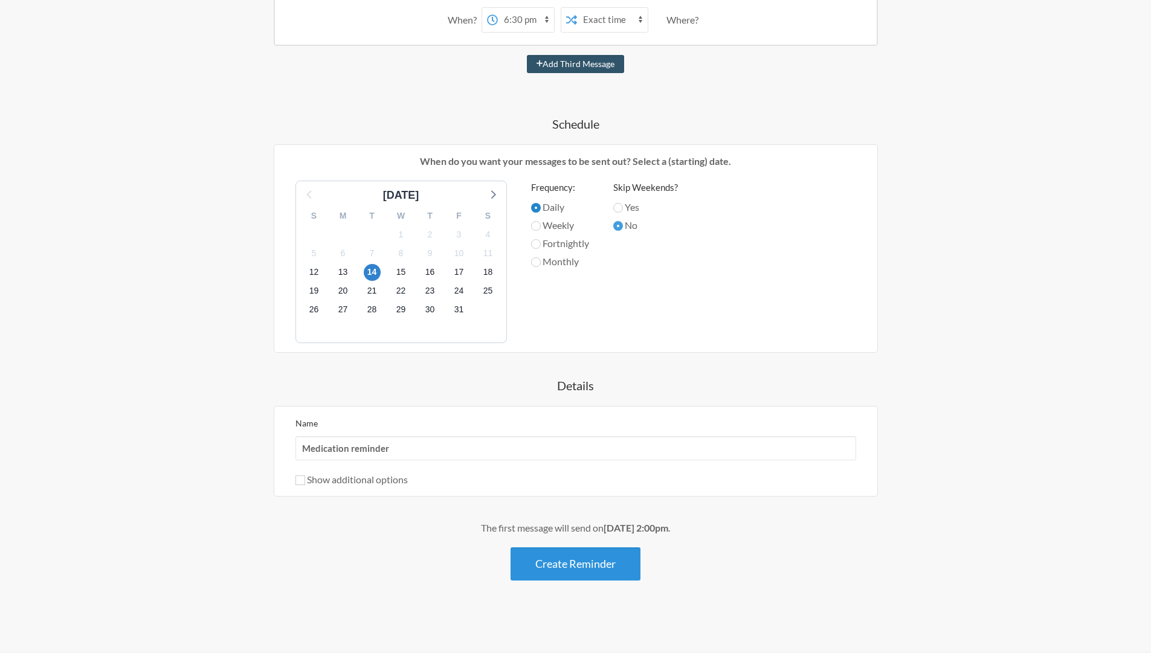  What do you see at coordinates (459, 253) in the screenshot?
I see `span: Monday, November 10, 2025` at bounding box center [459, 253].